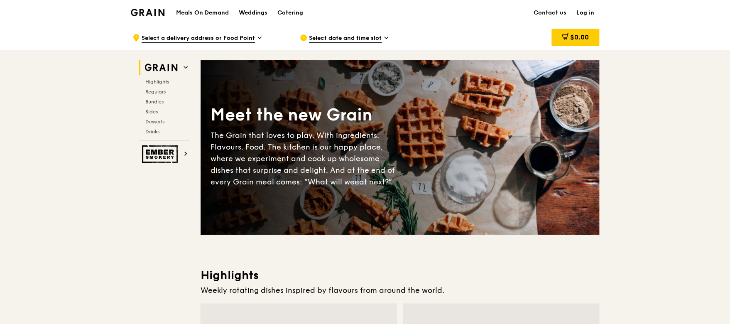 The height and width of the screenshot is (324, 730). Describe the element at coordinates (373, 182) in the screenshot. I see `span: eat next?”` at that location.